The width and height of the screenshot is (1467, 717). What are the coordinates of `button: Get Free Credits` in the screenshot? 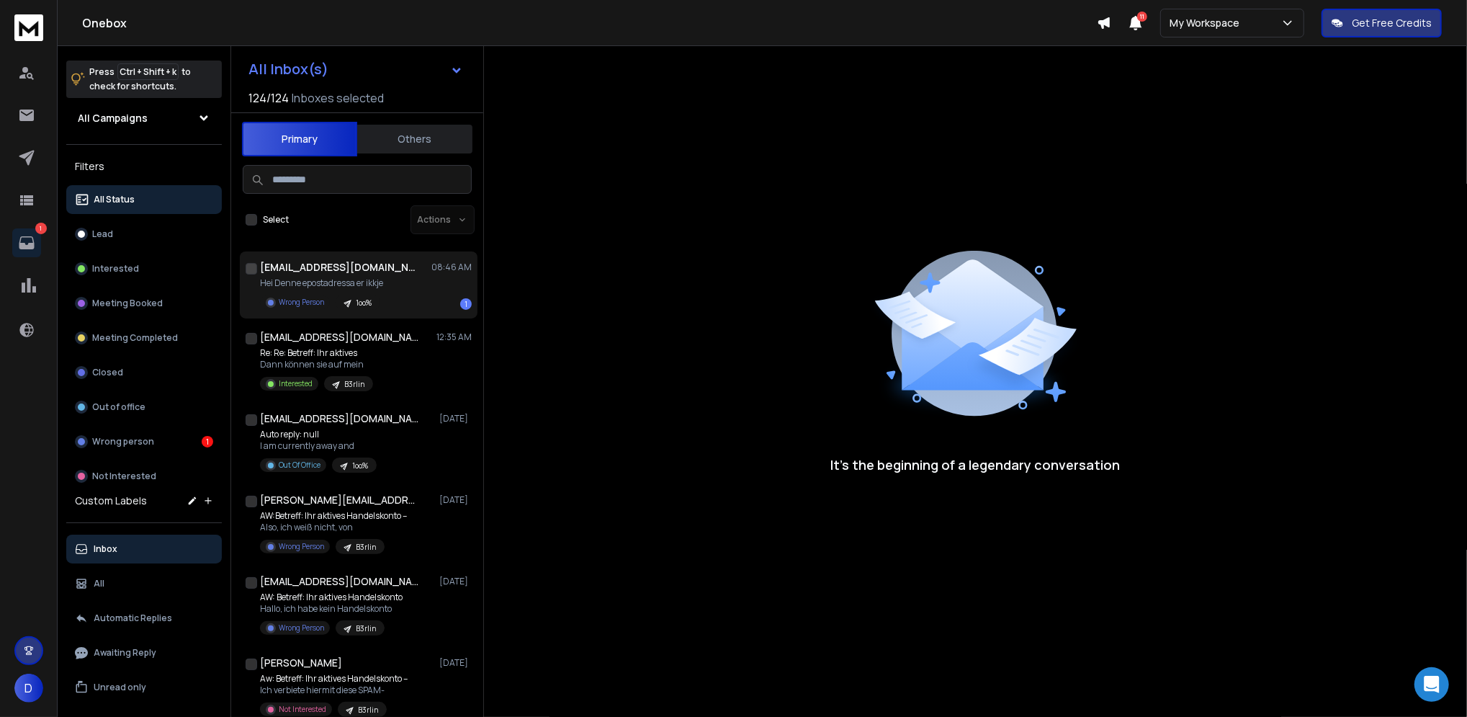 It's located at (1381, 23).